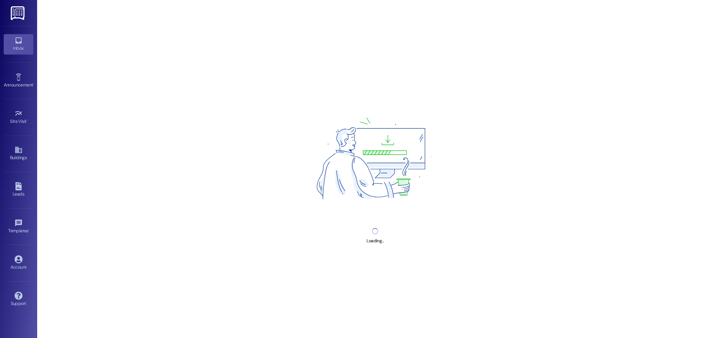 This screenshot has height=338, width=713. Describe the element at coordinates (19, 300) in the screenshot. I see `a: Support` at that location.